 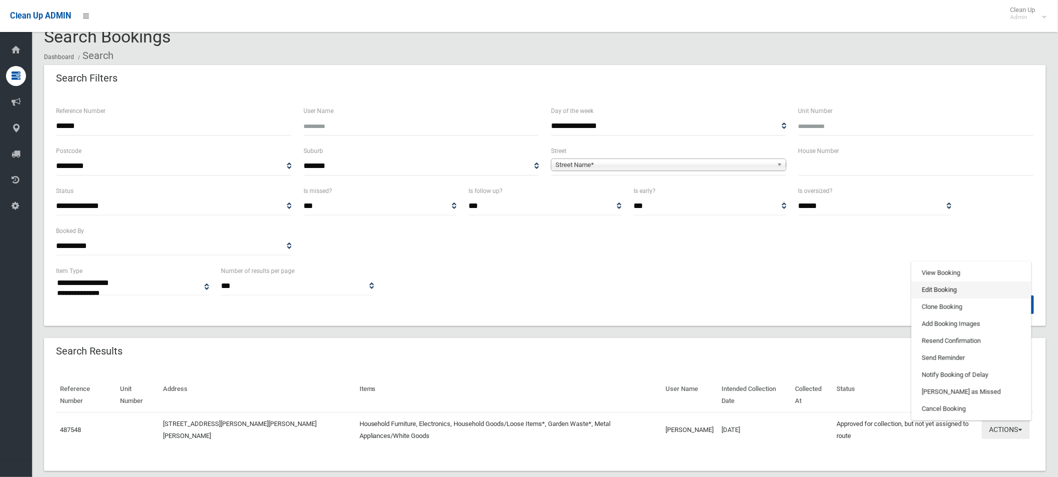 I want to click on a: 487548, so click(x=70, y=429).